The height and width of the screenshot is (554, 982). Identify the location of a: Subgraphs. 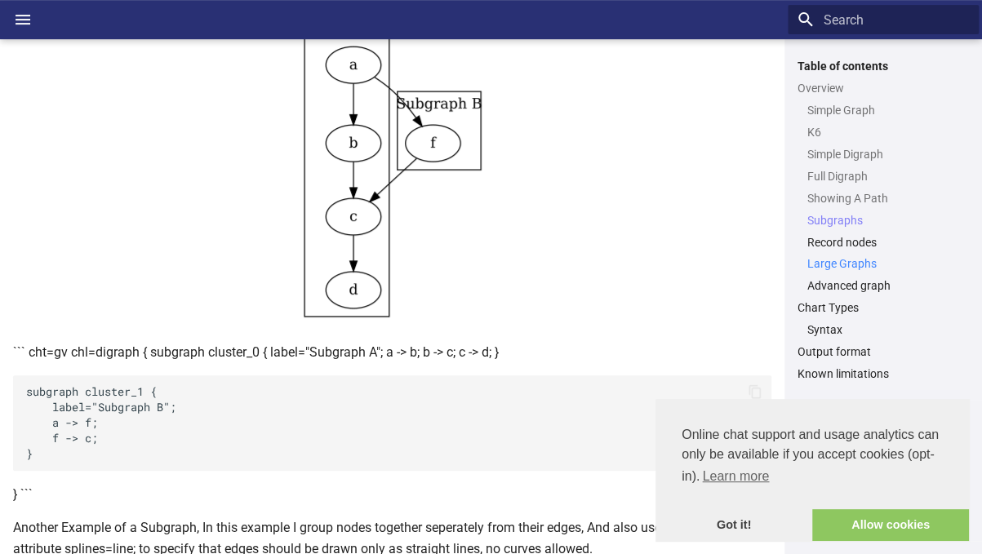
(888, 220).